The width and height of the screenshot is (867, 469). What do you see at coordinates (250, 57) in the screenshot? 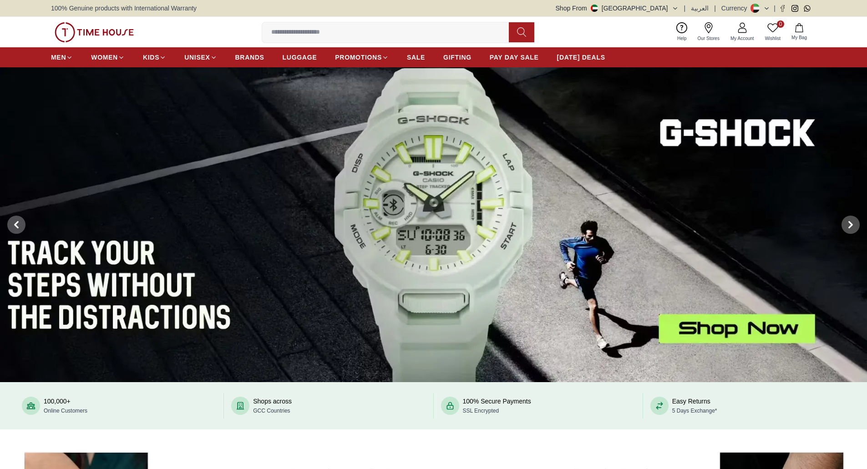
I see `span: BRANDS` at bounding box center [250, 57].